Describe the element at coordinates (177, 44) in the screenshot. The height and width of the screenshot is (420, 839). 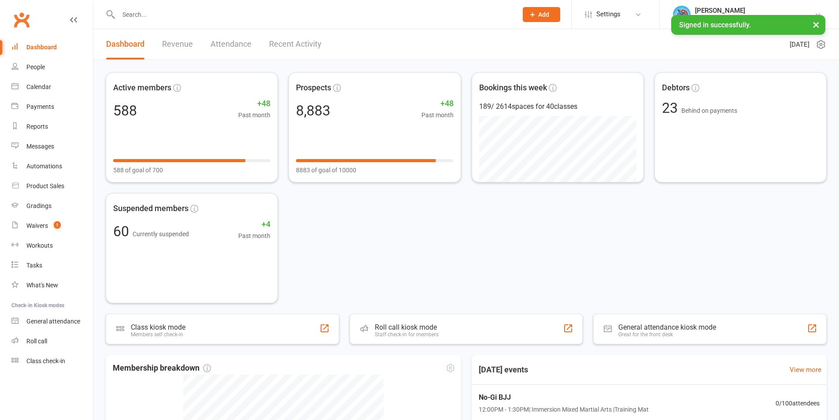
I see `a: Revenue` at that location.